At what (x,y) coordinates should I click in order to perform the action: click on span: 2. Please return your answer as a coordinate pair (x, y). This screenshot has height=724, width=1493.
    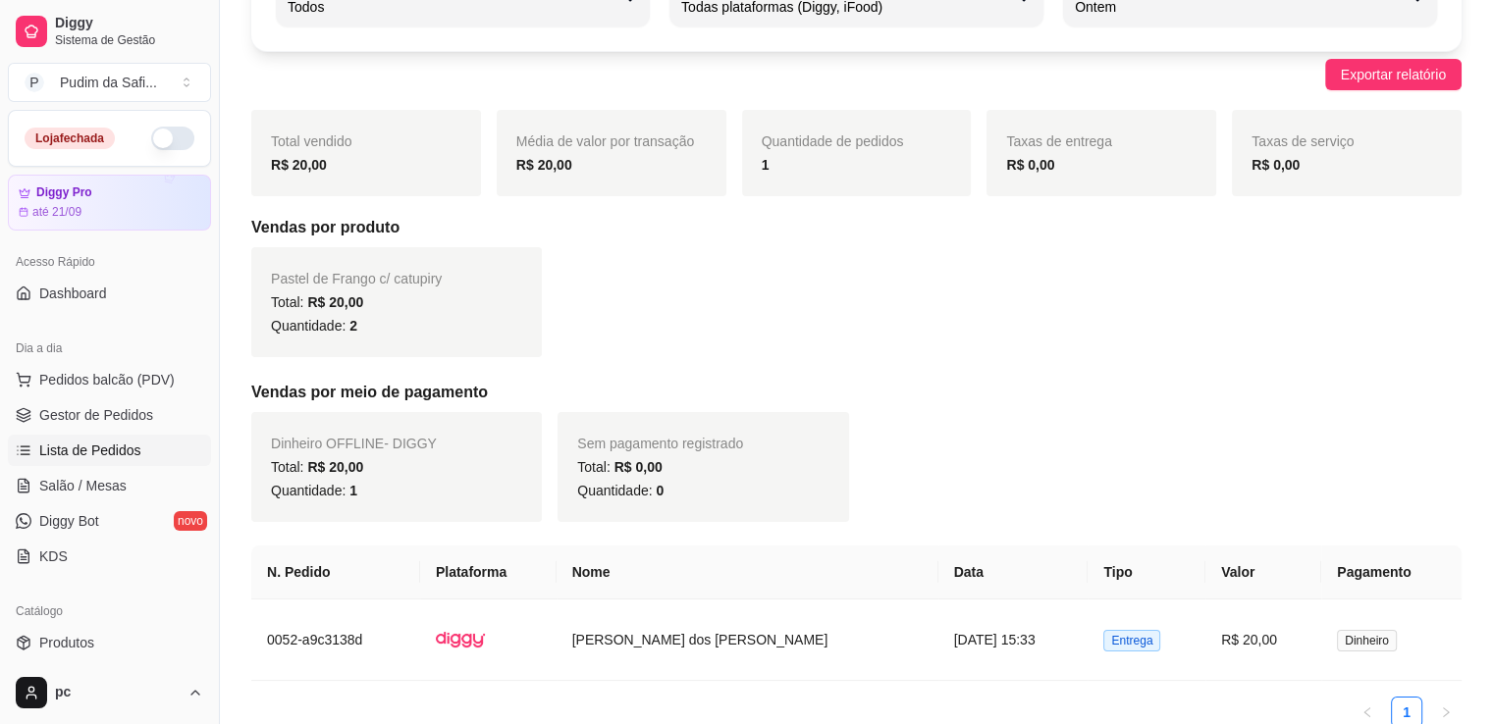
    Looking at the image, I should click on (353, 326).